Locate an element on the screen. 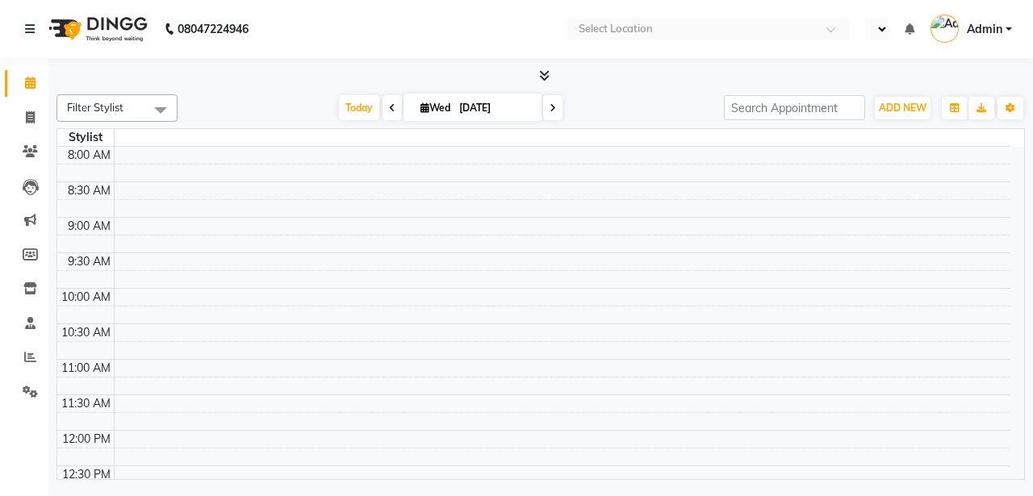 This screenshot has height=496, width=1033. div: 10:00 AM is located at coordinates (86, 297).